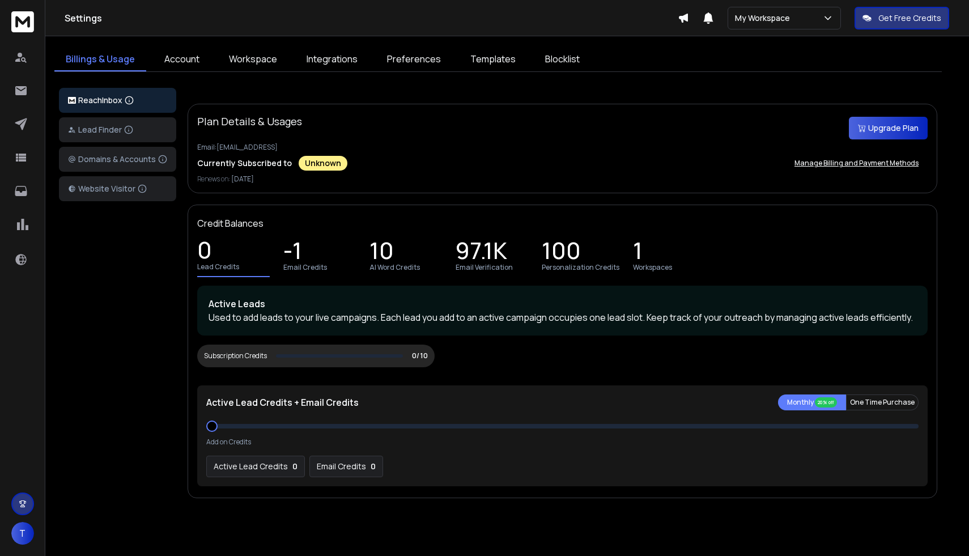 The image size is (969, 556). What do you see at coordinates (72, 100) in the screenshot?
I see `img: logo` at bounding box center [72, 100].